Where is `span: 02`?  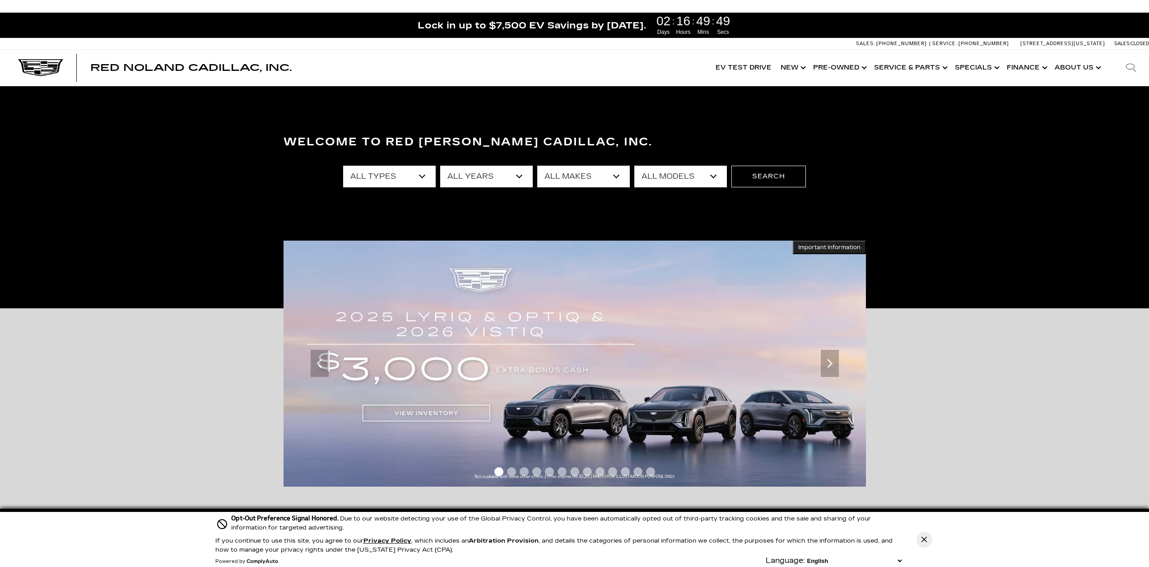
span: 02 is located at coordinates (664, 21).